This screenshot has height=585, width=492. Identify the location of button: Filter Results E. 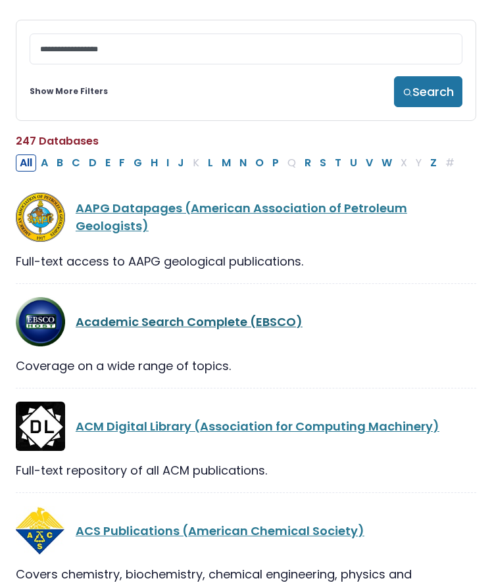
(108, 163).